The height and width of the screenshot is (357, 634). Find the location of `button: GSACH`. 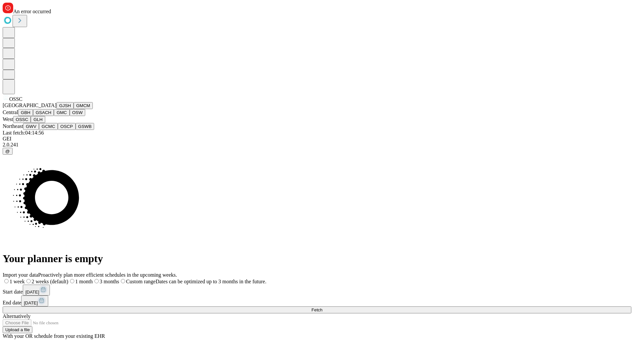

button: GSACH is located at coordinates (43, 112).